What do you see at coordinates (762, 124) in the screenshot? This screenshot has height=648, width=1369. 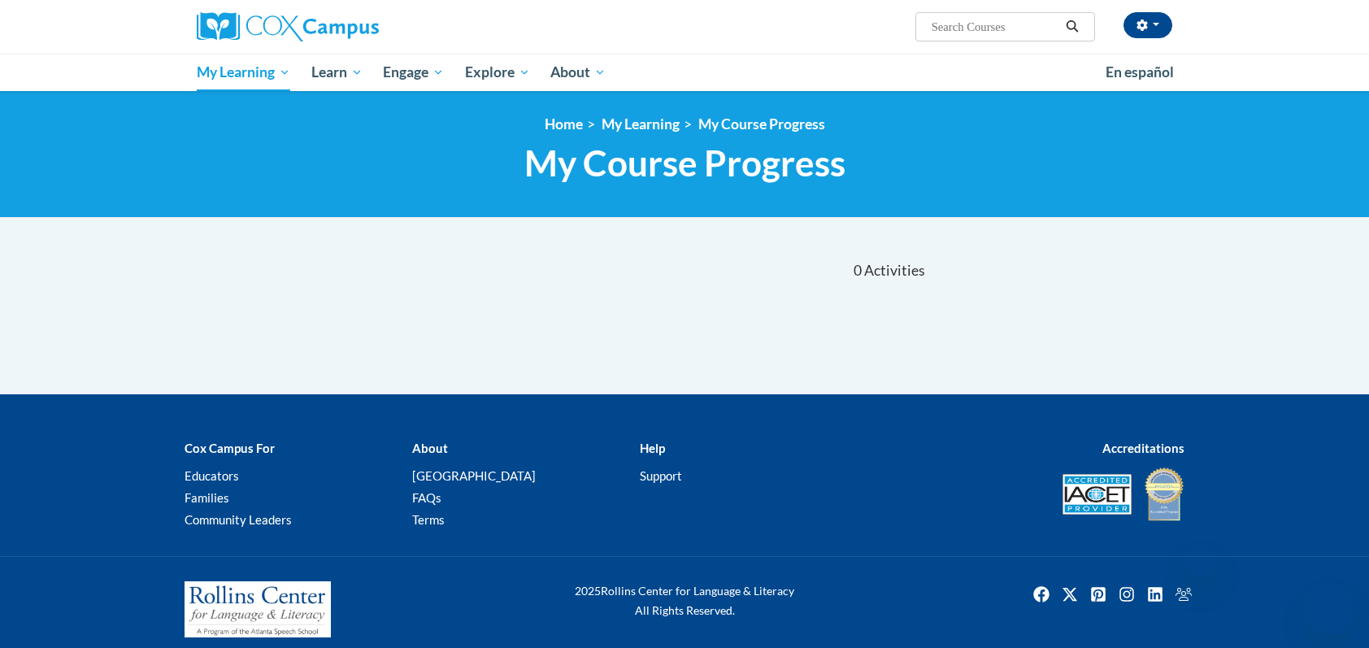 I see `a: My Course Progress` at bounding box center [762, 124].